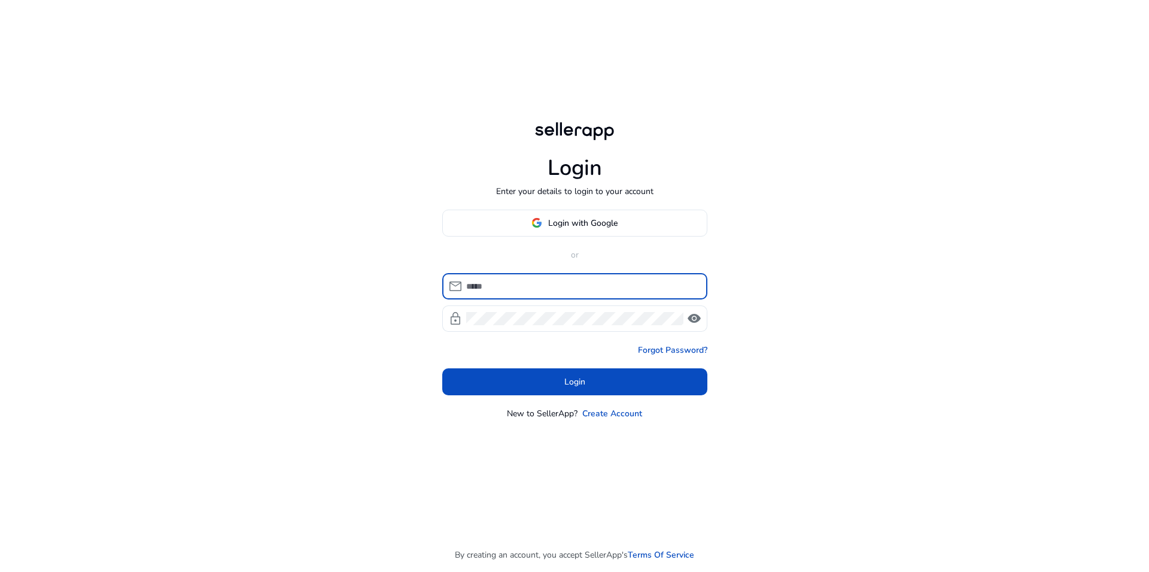  I want to click on span: Login with Google, so click(583, 223).